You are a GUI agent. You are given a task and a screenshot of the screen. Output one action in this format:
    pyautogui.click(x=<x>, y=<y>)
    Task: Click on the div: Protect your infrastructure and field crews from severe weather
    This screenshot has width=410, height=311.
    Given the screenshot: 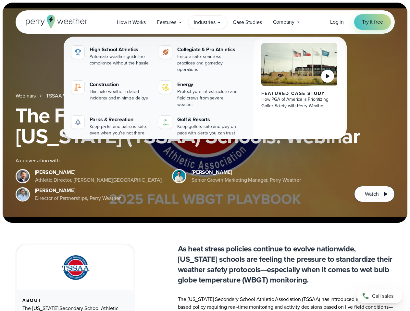 What is the action you would take?
    pyautogui.click(x=208, y=98)
    